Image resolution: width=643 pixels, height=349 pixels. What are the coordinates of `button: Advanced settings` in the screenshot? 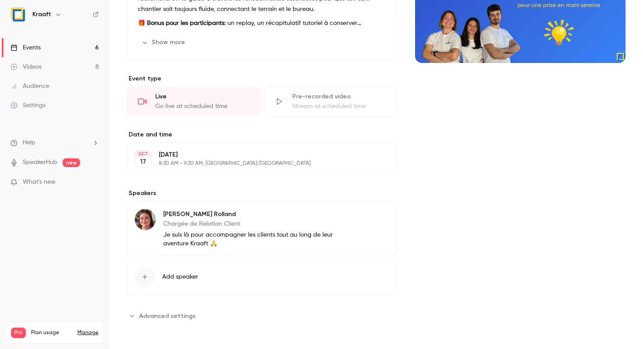 It's located at (164, 316).